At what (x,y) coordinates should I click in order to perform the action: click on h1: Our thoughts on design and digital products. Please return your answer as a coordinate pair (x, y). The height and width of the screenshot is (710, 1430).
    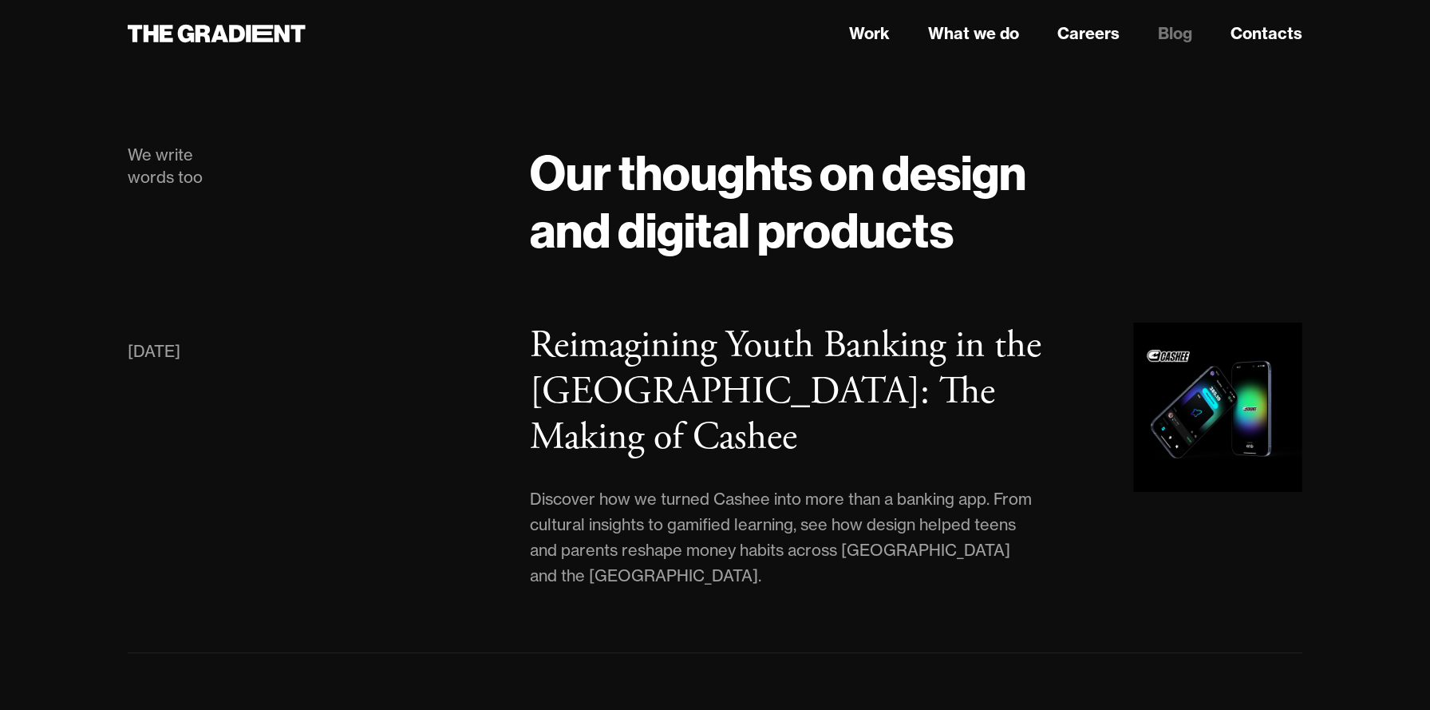
    Looking at the image, I should click on (916, 201).